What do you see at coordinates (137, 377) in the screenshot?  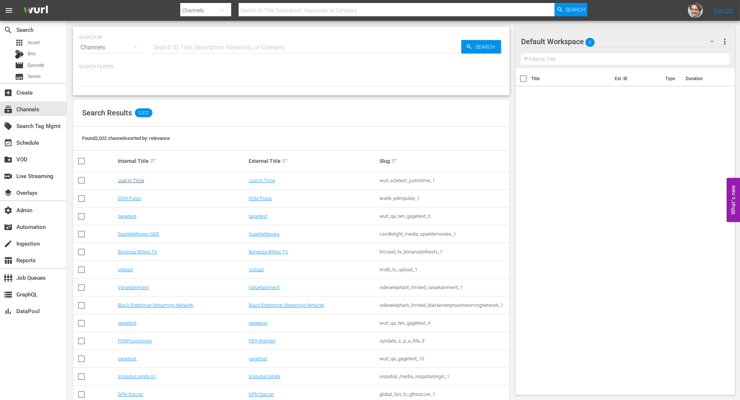 I see `a: InSpatial origIN A1` at bounding box center [137, 377].